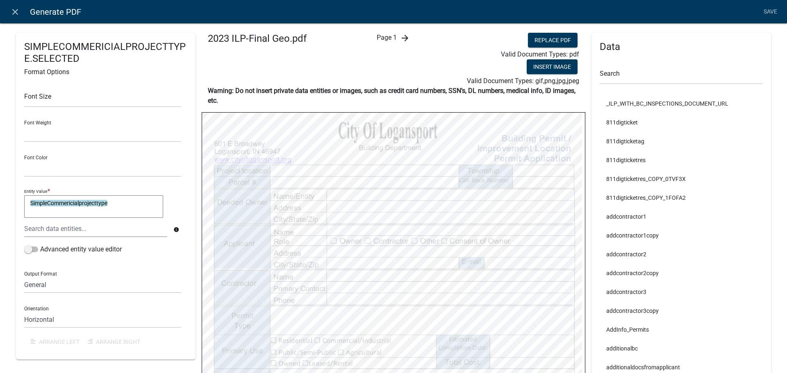 The width and height of the screenshot is (787, 373). Describe the element at coordinates (73, 250) in the screenshot. I see `label: Advanced entity value editor` at that location.